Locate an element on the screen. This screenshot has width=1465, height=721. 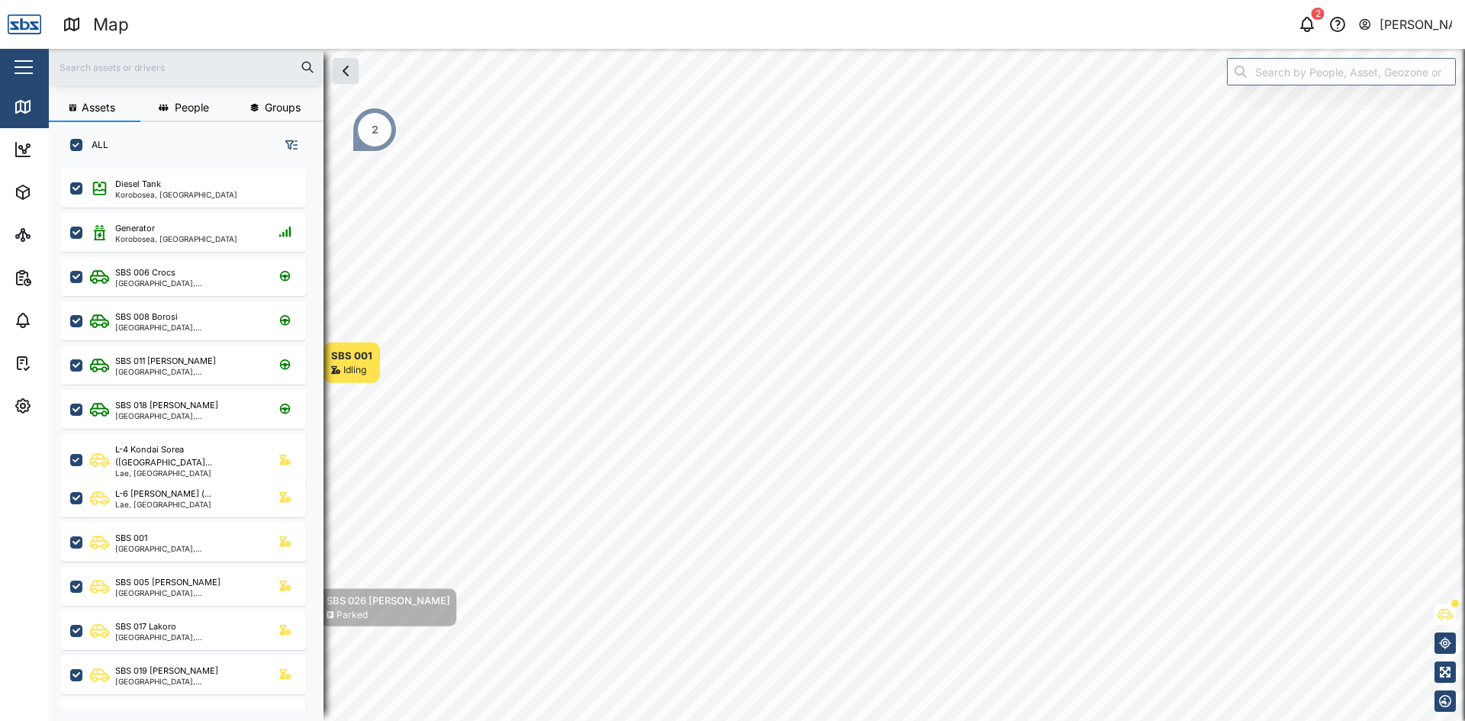
label: ALL is located at coordinates (95, 145).